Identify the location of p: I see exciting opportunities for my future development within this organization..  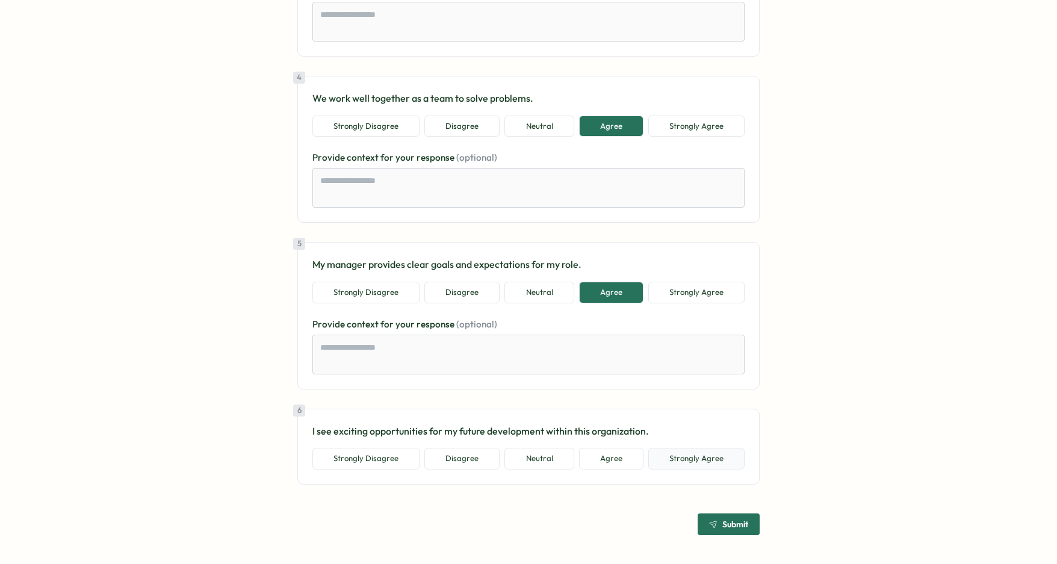
(529, 431).